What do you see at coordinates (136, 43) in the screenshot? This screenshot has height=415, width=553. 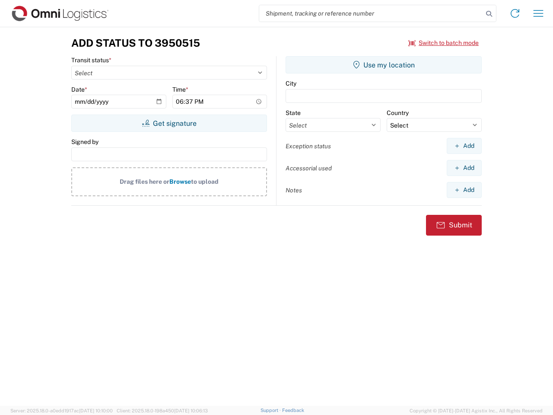 I see `h3: Add Status to 3950515` at bounding box center [136, 43].